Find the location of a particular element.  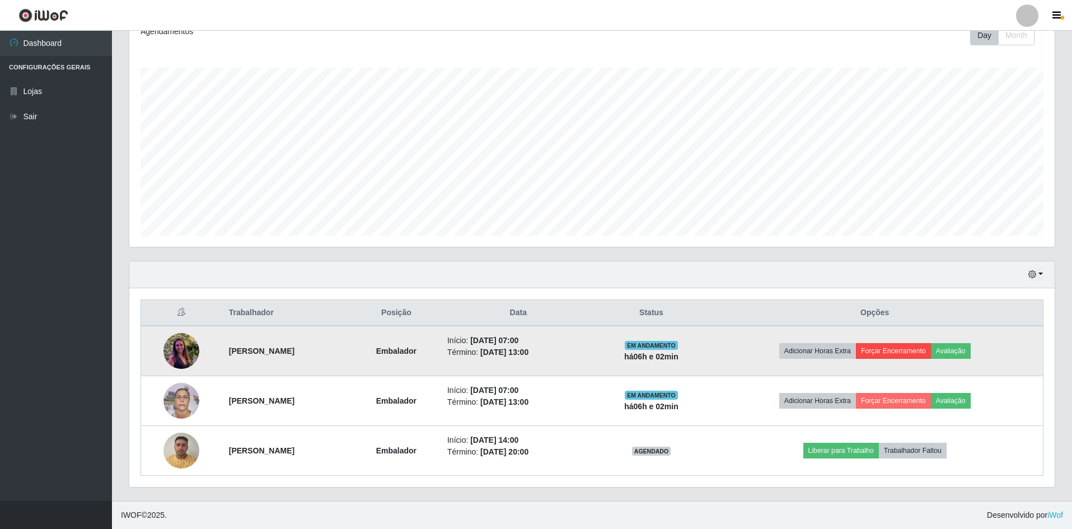

th: Opções is located at coordinates (875, 313).